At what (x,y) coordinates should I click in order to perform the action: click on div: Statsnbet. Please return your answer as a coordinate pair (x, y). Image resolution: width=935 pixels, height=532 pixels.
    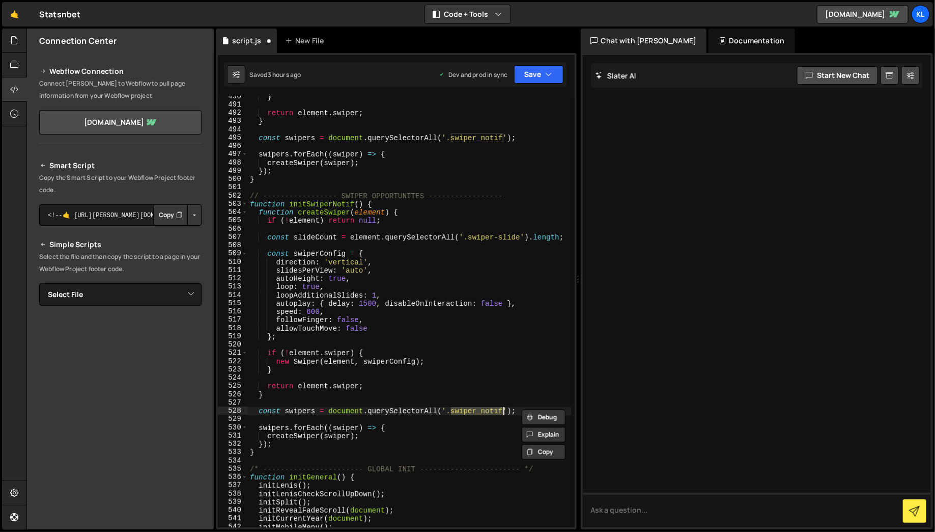
    Looking at the image, I should click on (60, 14).